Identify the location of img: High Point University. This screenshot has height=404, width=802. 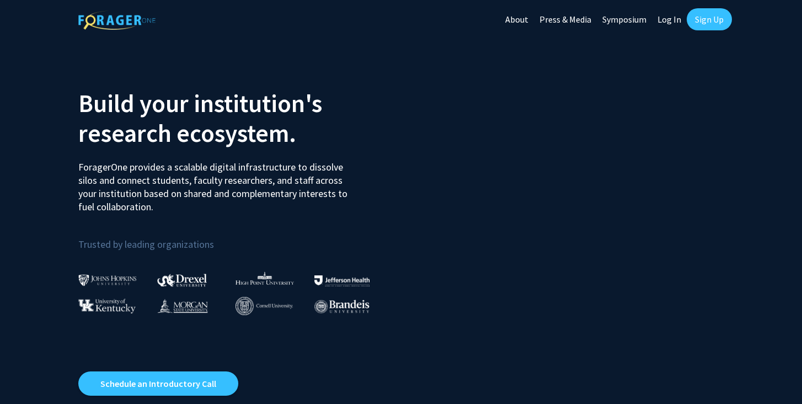
(265, 278).